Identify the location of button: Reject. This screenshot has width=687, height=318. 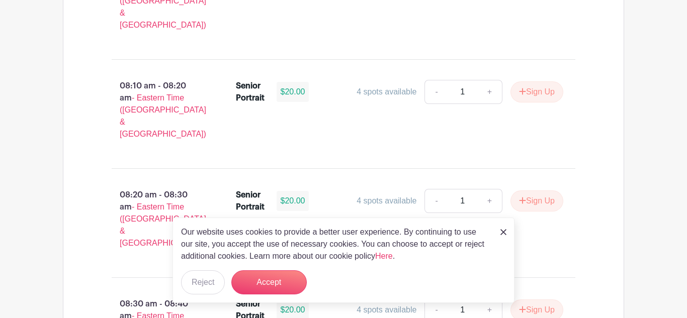
(203, 283).